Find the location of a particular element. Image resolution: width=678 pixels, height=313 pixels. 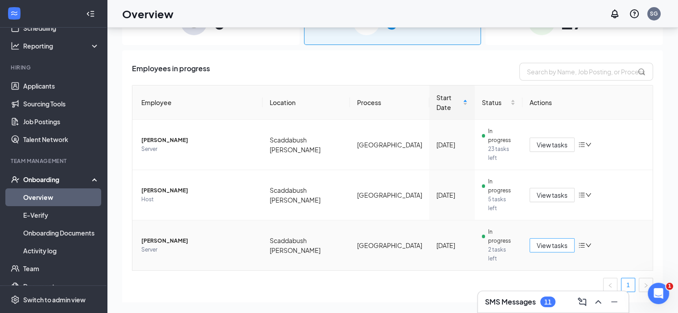

span: Employees in progress is located at coordinates (171, 72).